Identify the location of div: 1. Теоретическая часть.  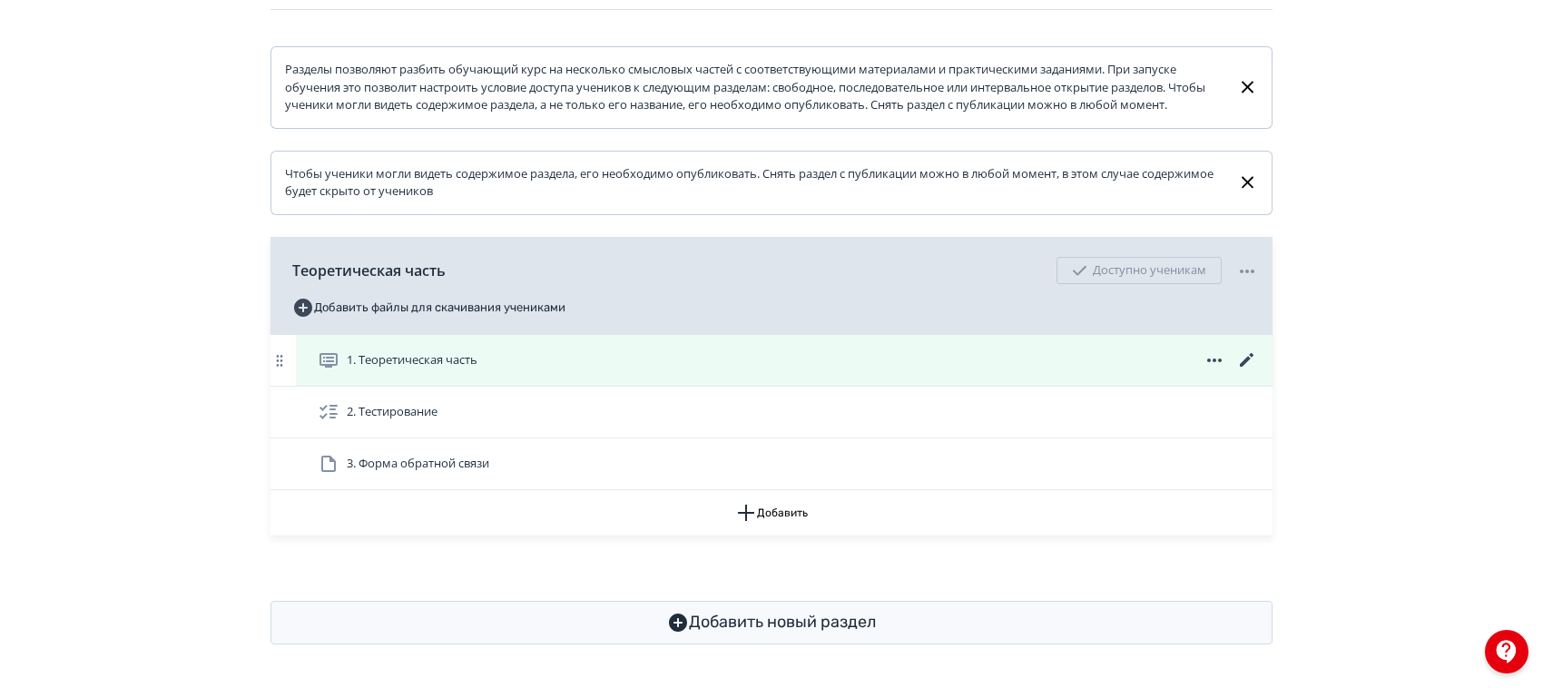
(772, 360).